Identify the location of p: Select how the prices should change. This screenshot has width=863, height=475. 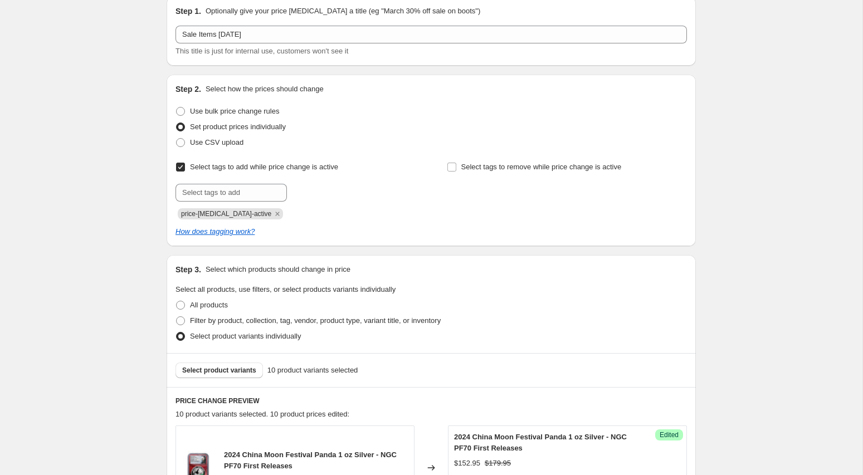
(265, 89).